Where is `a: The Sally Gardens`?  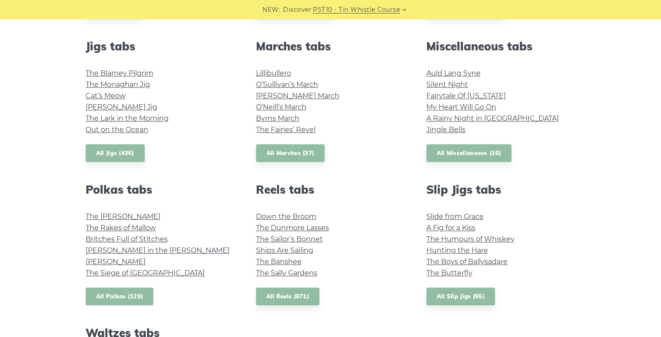
a: The Sally Gardens is located at coordinates (286, 273).